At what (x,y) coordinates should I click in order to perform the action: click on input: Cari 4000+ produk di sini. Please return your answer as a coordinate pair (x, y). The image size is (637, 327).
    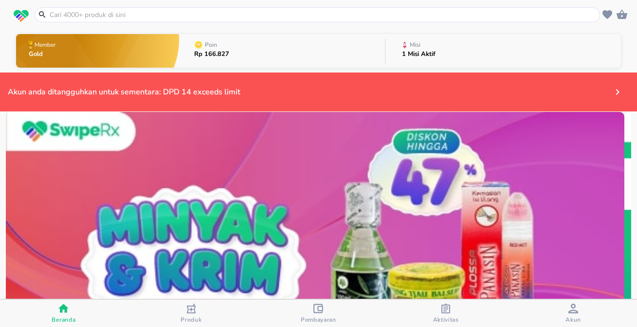
    Looking at the image, I should click on (323, 15).